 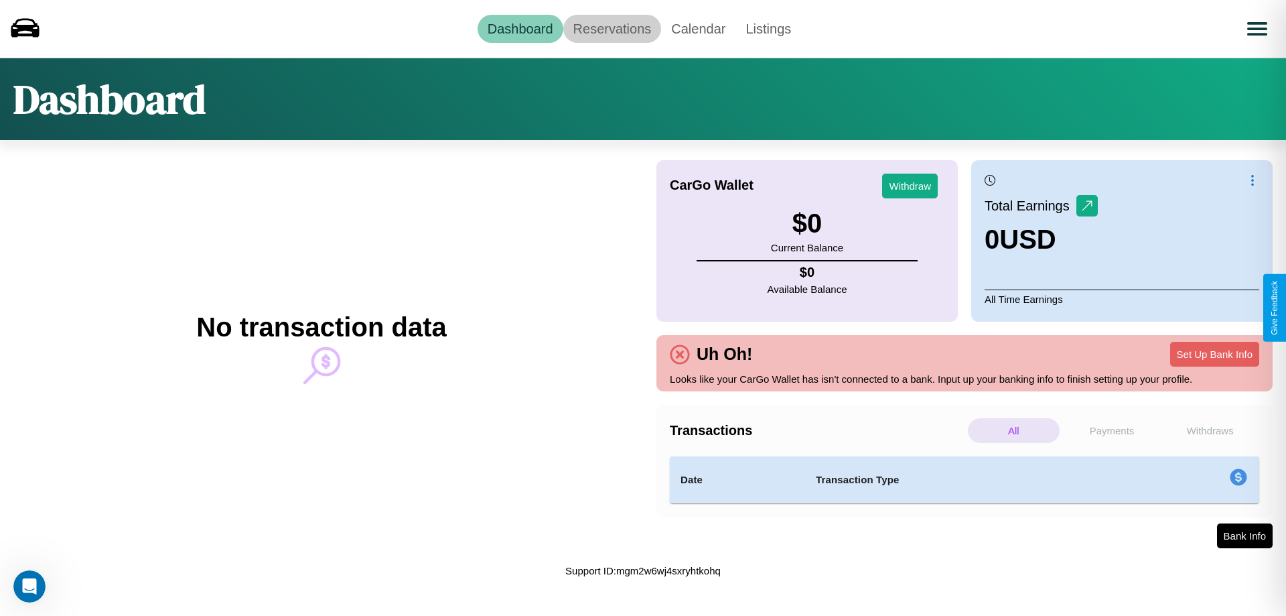 I want to click on h4: CarGo Wallet, so click(x=711, y=185).